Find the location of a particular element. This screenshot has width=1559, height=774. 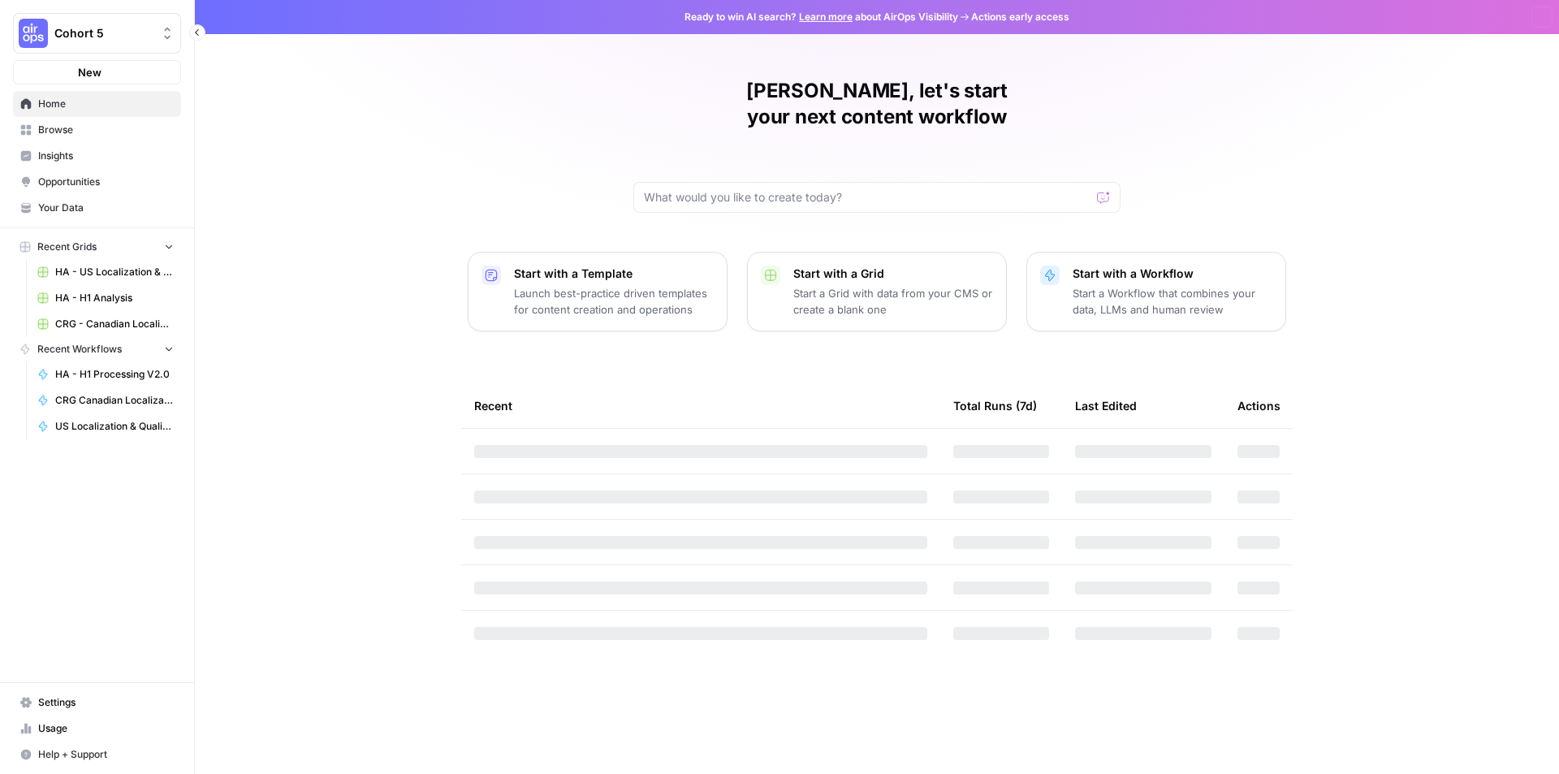

a: HA - H1 Processing V2.0 is located at coordinates (106, 374).